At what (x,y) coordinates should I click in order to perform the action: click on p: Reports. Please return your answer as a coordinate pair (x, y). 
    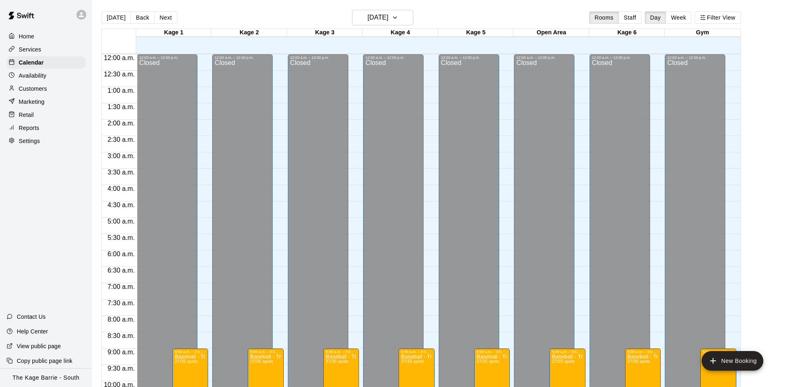
    Looking at the image, I should click on (29, 128).